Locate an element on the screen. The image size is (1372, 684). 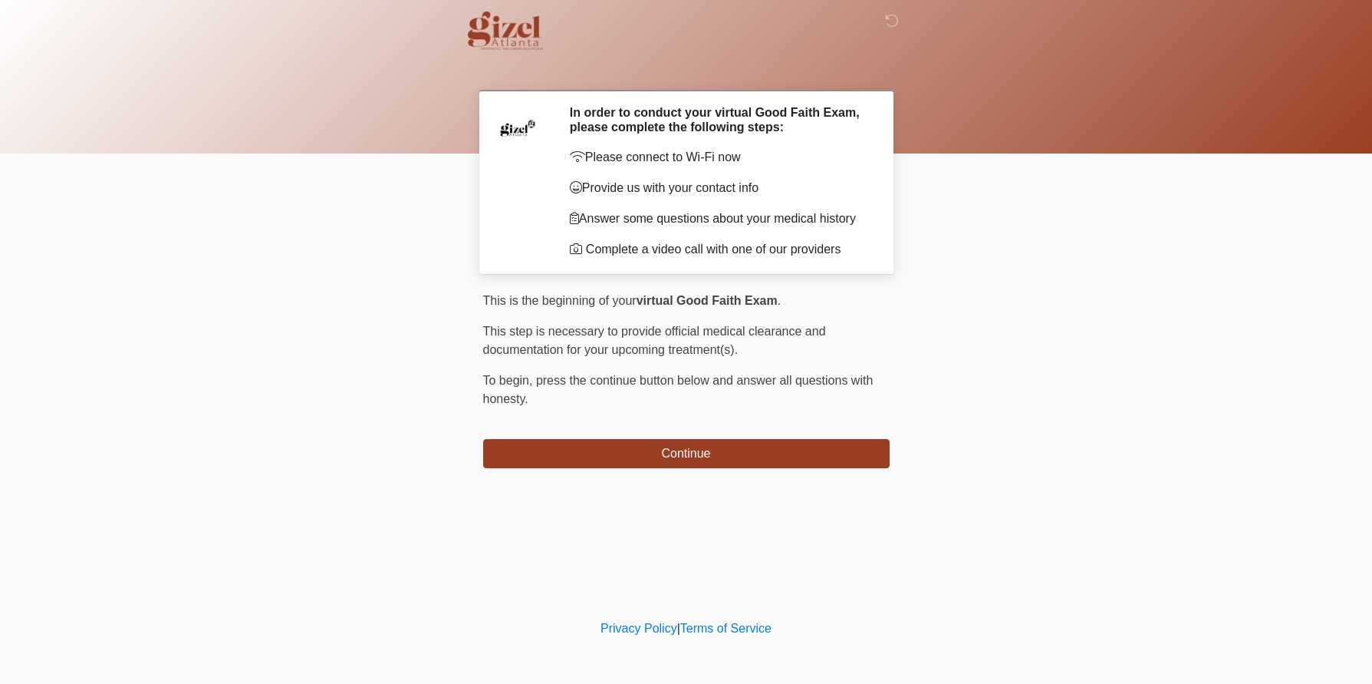
span: This step is necessary to provide official medical clearance and documentation for your upcoming ... is located at coordinates (654, 340).